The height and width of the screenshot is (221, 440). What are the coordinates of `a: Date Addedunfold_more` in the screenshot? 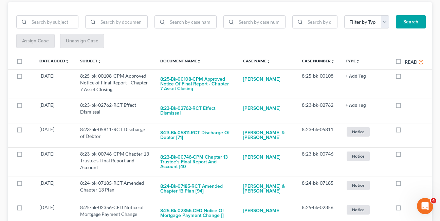 It's located at (54, 61).